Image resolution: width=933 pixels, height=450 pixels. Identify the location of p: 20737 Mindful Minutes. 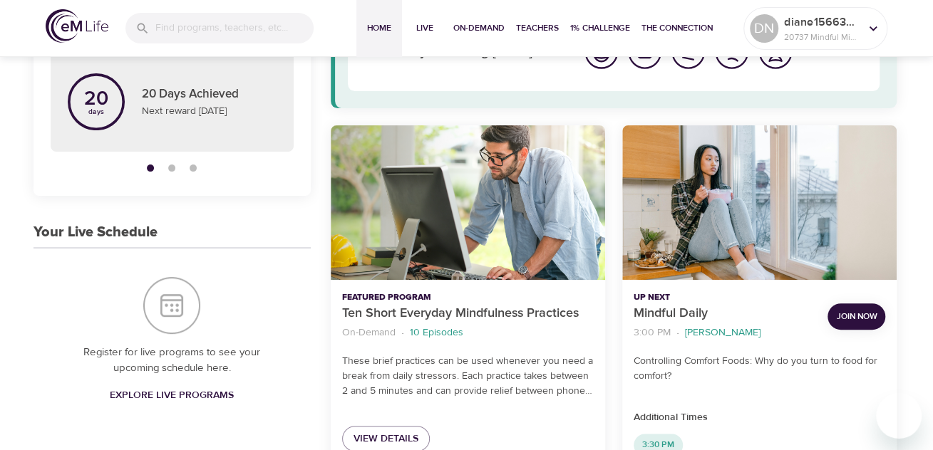
(822, 37).